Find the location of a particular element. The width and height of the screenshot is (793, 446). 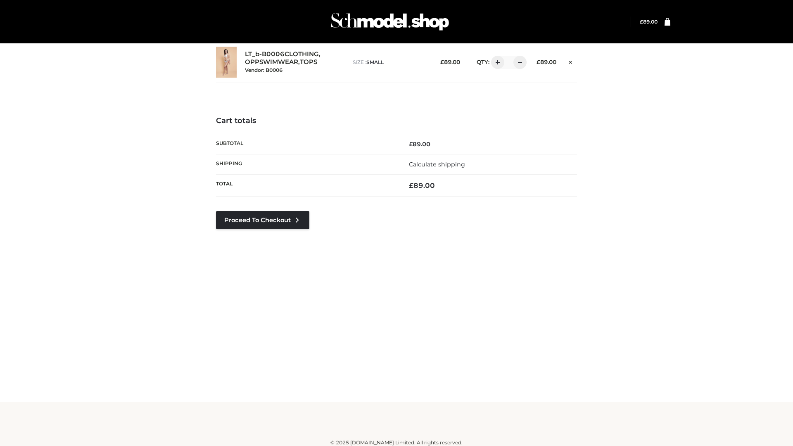

img: LT_b-B0006 - SMALL is located at coordinates (226, 62).